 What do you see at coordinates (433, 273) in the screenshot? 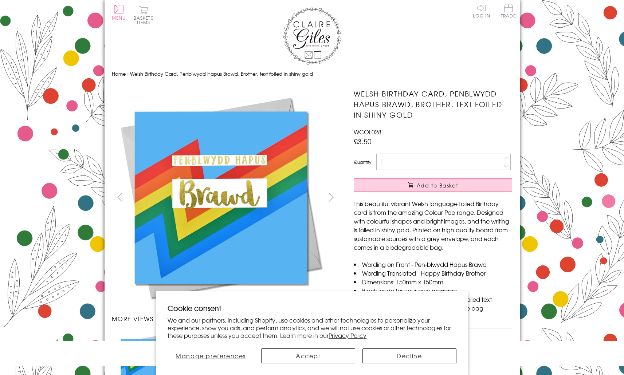
I see `li: Wording Translated - Happy Birthday Brother` at bounding box center [433, 273].